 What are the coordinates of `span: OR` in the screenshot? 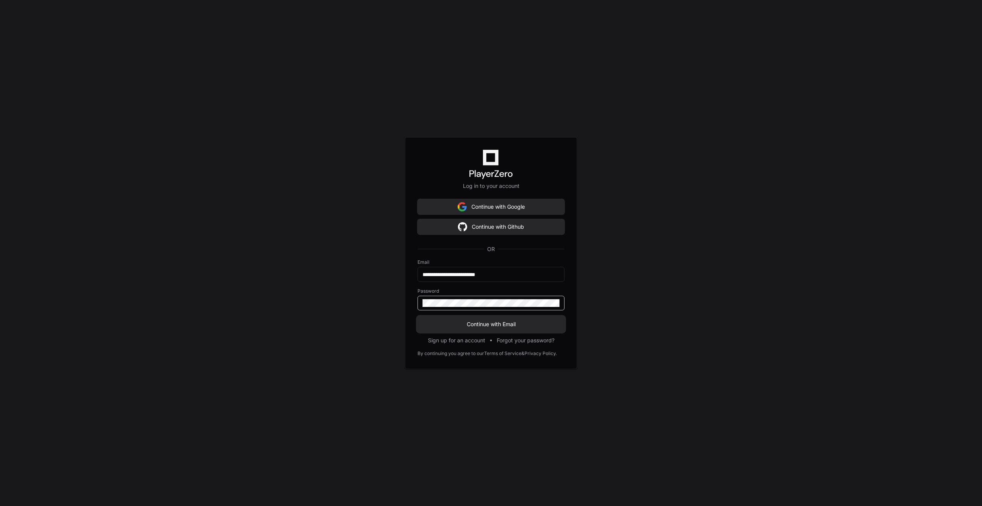 It's located at (491, 249).